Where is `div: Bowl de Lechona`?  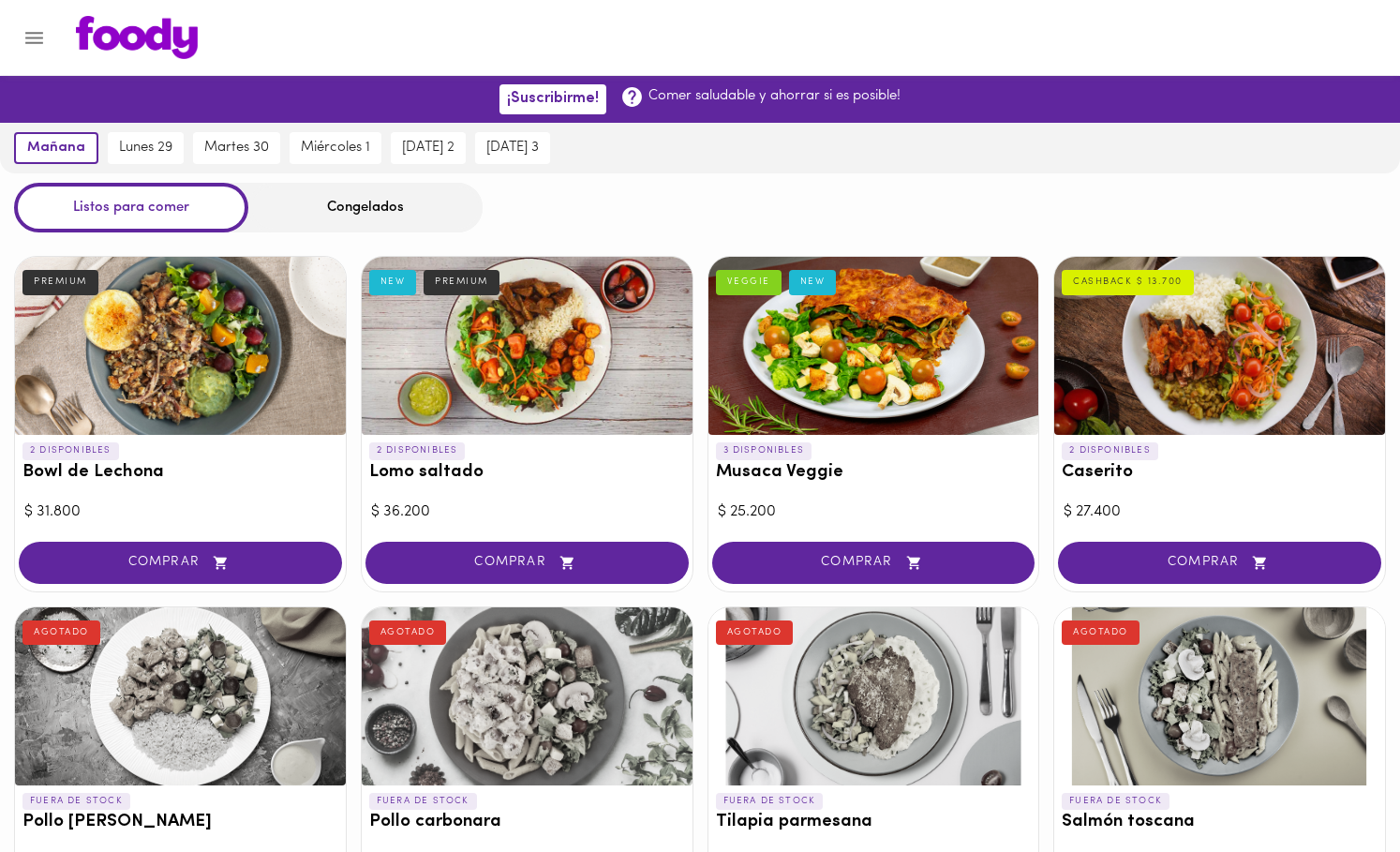 div: Bowl de Lechona is located at coordinates (180, 346).